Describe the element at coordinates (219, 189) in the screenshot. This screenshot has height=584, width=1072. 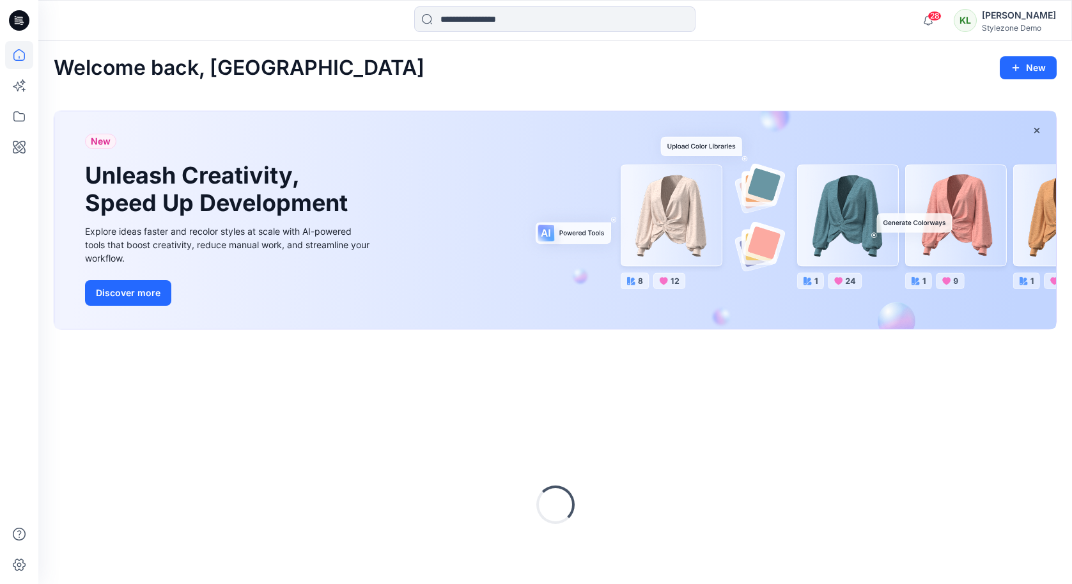
I see `h1: Unleash Creativity, Speed Up Development` at that location.